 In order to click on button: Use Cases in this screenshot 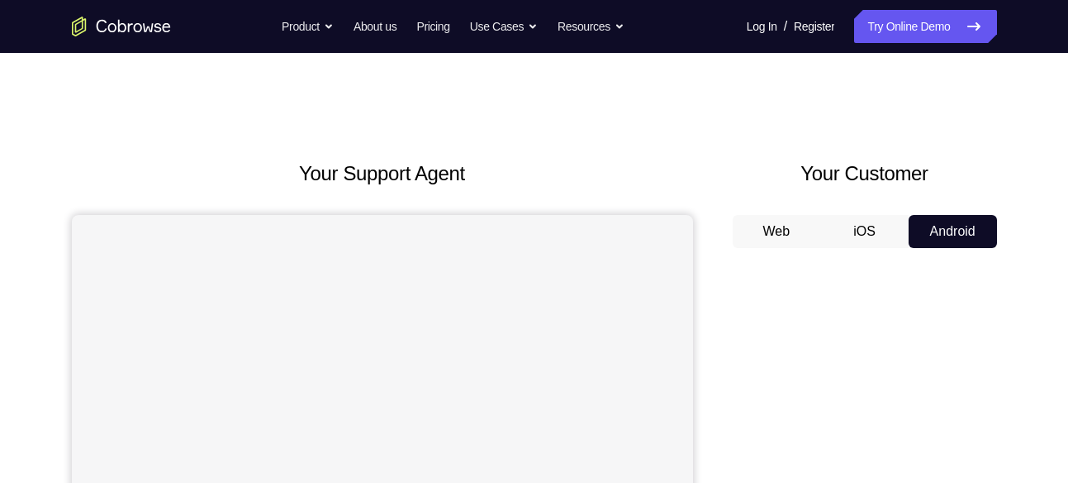, I will do `click(504, 26)`.